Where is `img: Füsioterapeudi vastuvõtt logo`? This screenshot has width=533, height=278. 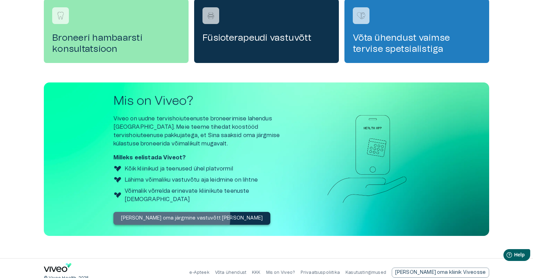 img: Füsioterapeudi vastuvõtt logo is located at coordinates (211, 16).